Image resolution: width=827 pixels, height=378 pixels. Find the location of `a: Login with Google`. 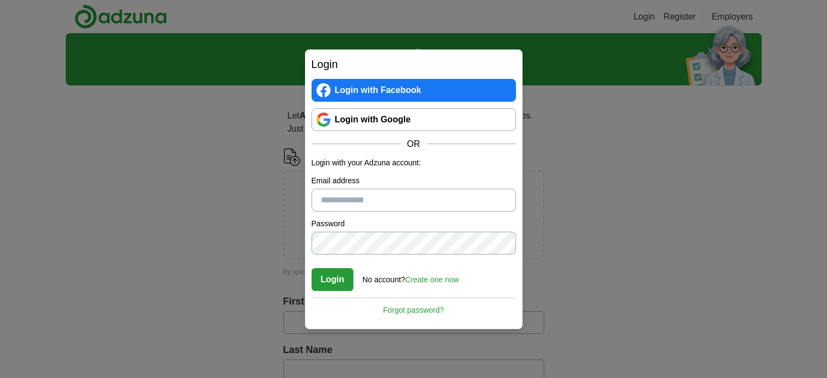

a: Login with Google is located at coordinates (414, 120).